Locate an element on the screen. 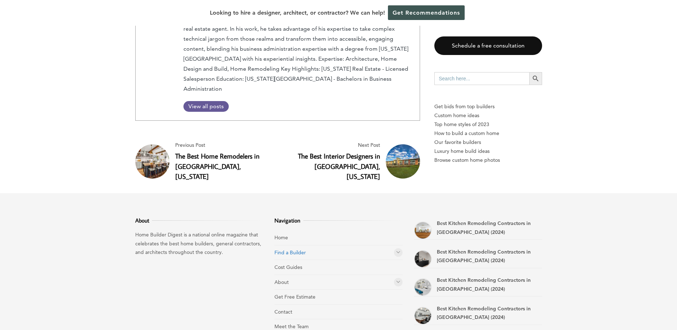  a: Custom home ideas is located at coordinates (488, 115).